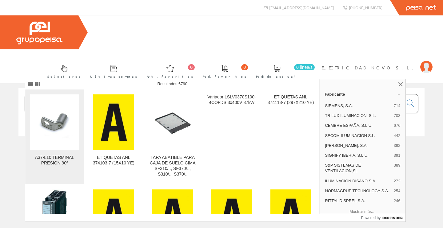 The width and height of the screenshot is (443, 228). Describe the element at coordinates (170, 76) in the screenshot. I see `span: Art. favoritos` at that location.